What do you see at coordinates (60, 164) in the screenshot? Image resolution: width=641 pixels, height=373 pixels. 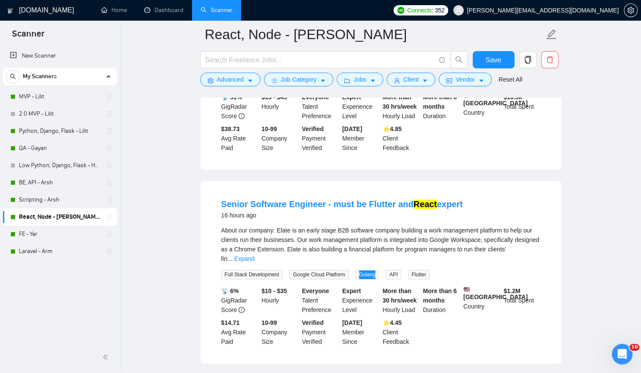 I see `li: My Scanners` at bounding box center [60, 164].